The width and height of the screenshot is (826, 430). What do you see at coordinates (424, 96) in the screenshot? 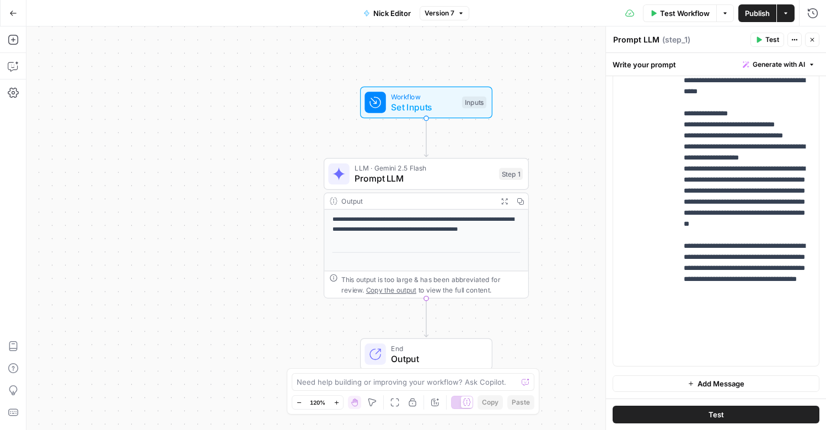
I see `span: Workflow` at bounding box center [424, 96].